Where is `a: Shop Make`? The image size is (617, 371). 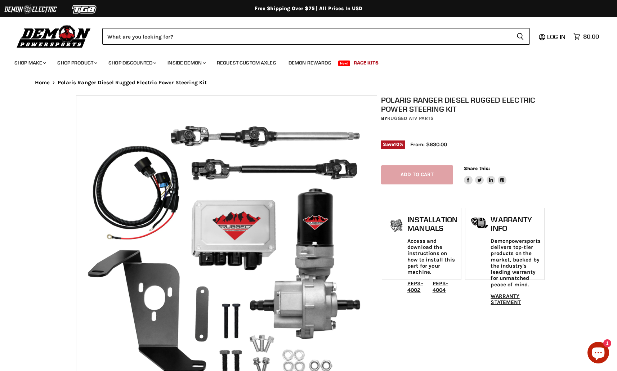 a: Shop Make is located at coordinates (30, 63).